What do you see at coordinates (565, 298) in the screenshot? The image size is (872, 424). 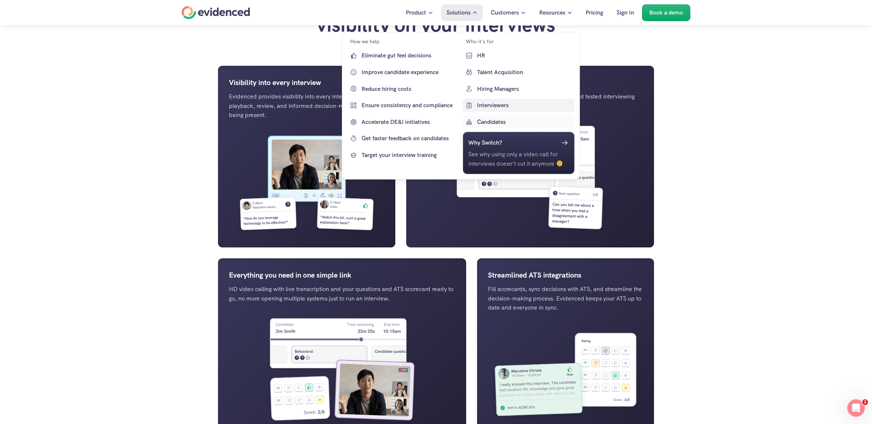 I see `p: Fill scorecards, sync decisions with ATS, and streamline the decision-making process. Evidenced k...` at bounding box center [565, 298].